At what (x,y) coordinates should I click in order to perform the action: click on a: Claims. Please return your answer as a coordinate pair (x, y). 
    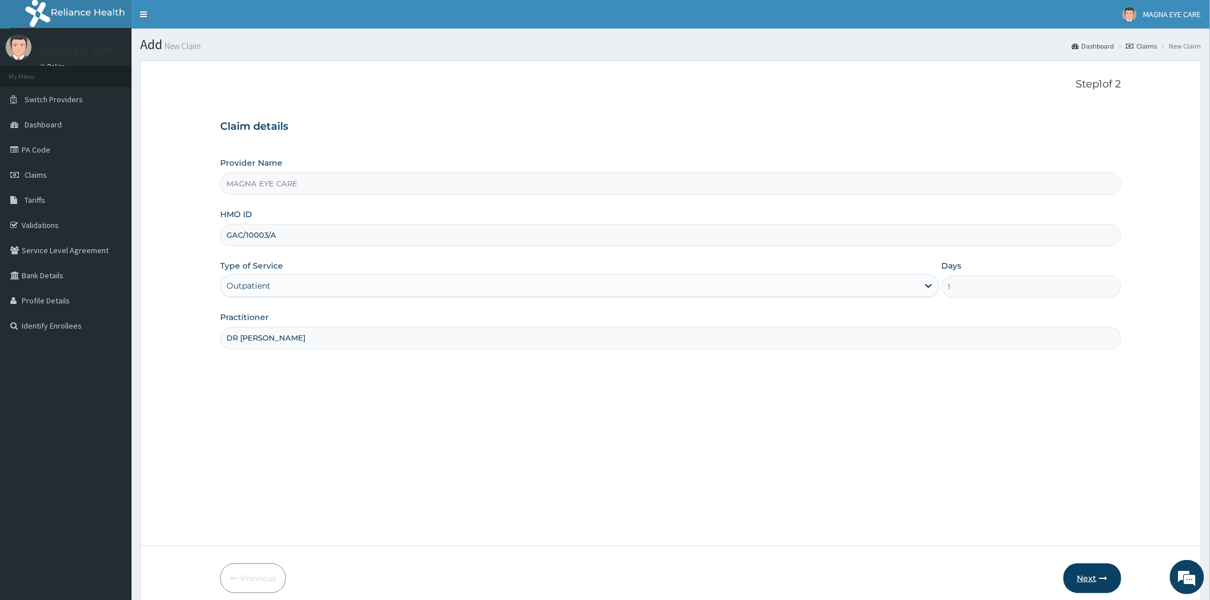
    Looking at the image, I should click on (1142, 46).